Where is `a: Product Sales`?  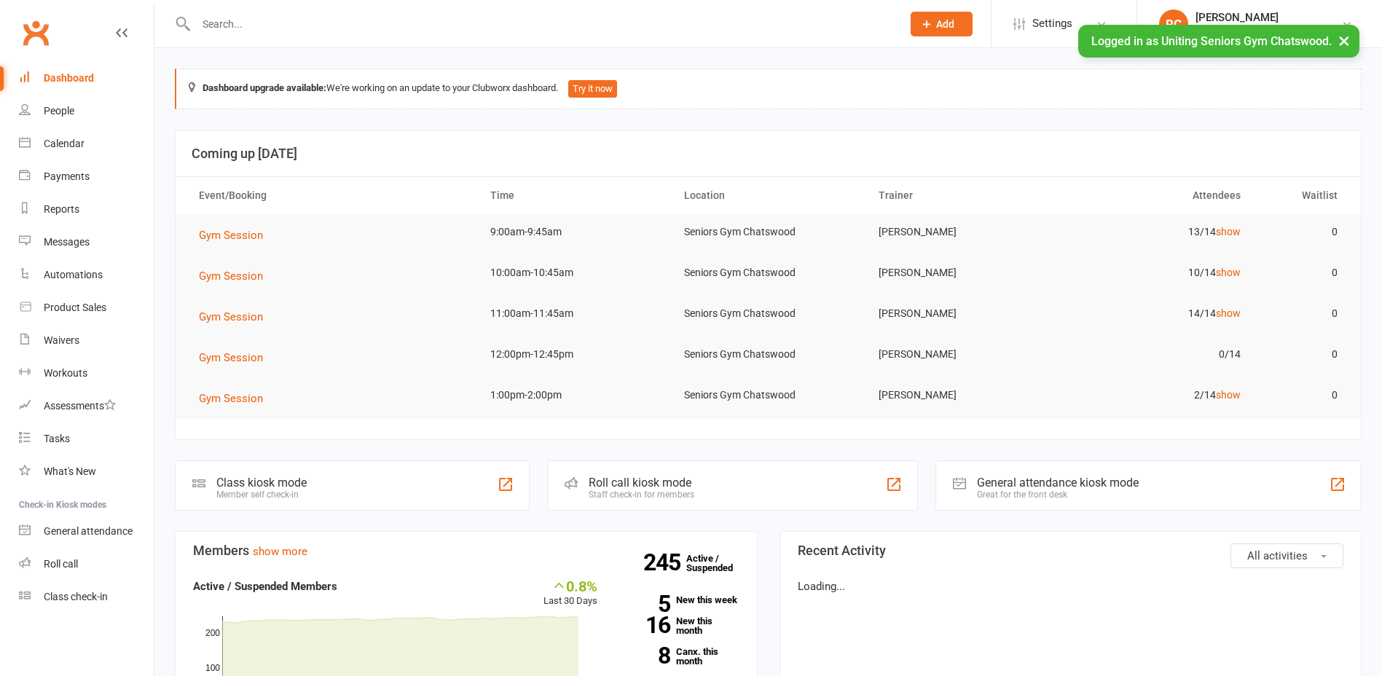 a: Product Sales is located at coordinates (86, 307).